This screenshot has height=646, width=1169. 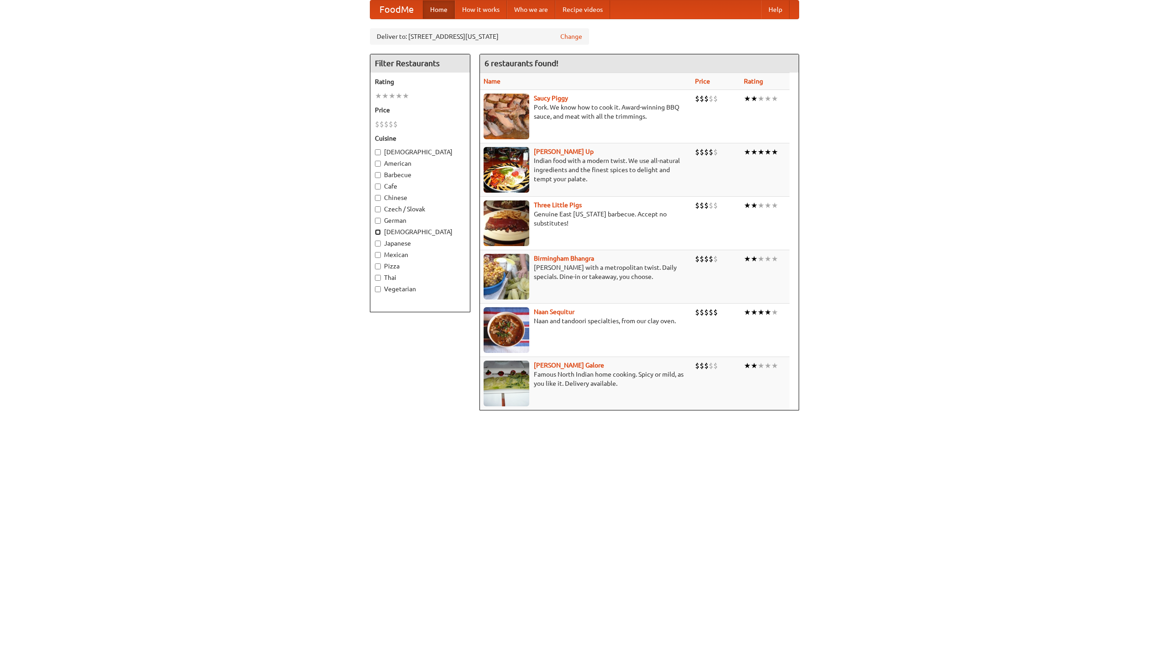 What do you see at coordinates (420, 186) in the screenshot?
I see `label: Cafe` at bounding box center [420, 186].